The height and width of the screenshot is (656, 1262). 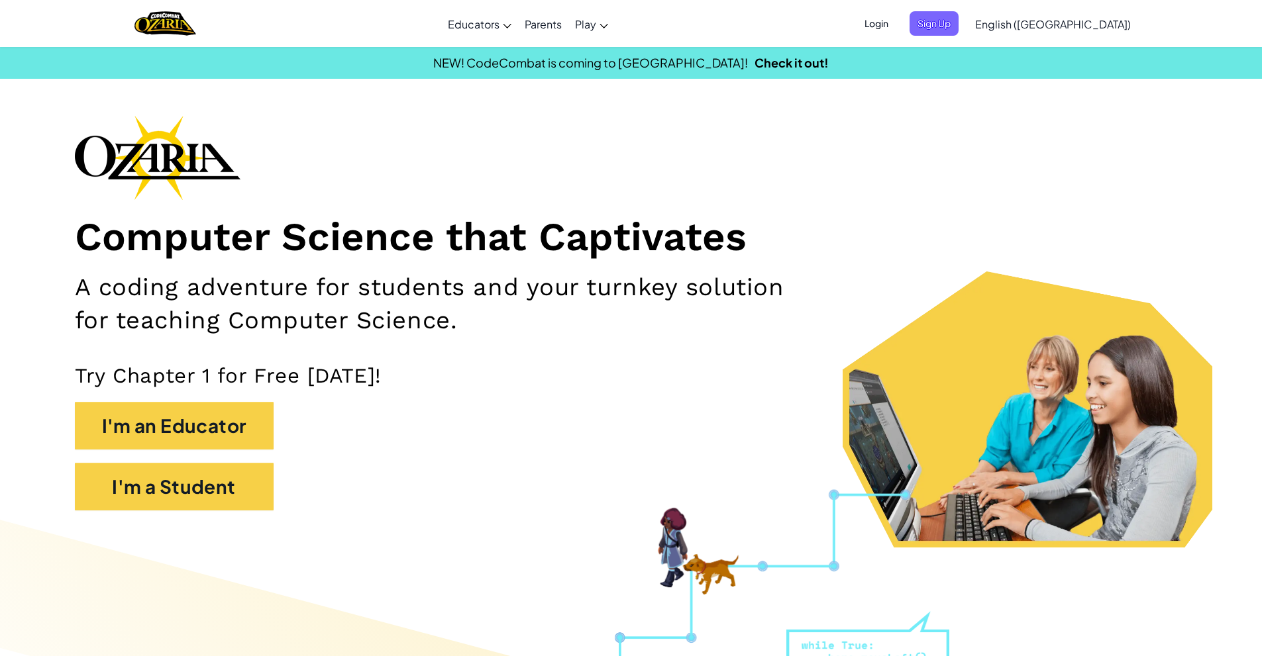 What do you see at coordinates (631, 237) in the screenshot?
I see `h1: Computer Science that Captivates` at bounding box center [631, 237].